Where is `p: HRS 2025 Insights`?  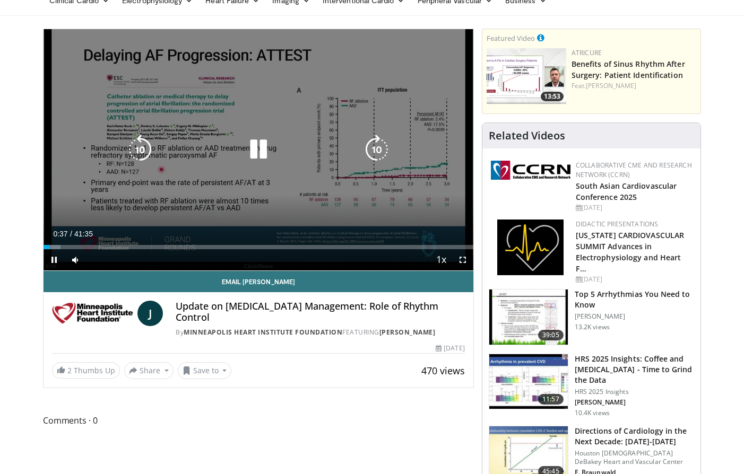
p: HRS 2025 Insights is located at coordinates (634, 392).